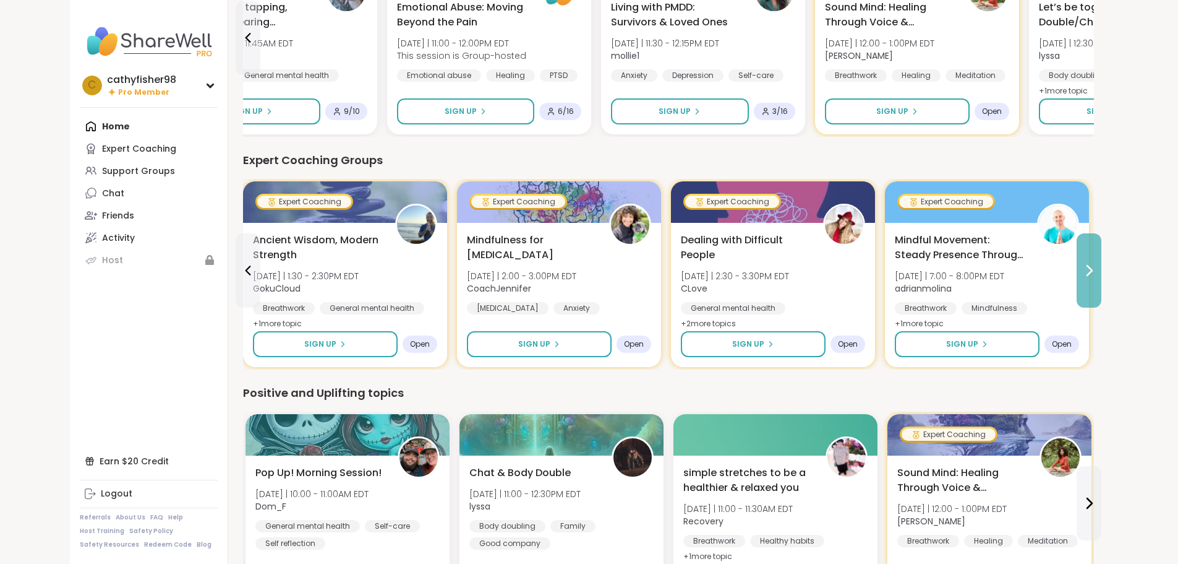 The height and width of the screenshot is (564, 1178). I want to click on img: Dom_F, so click(419, 457).